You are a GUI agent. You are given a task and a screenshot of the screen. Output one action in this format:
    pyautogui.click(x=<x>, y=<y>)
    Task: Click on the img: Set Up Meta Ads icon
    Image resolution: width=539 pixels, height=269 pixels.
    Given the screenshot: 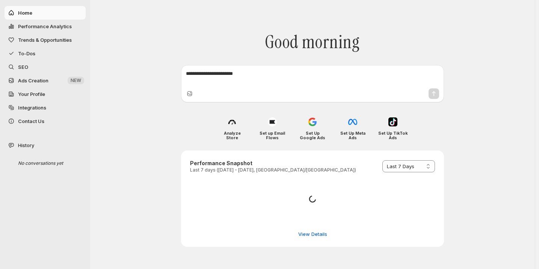 What is the action you would take?
    pyautogui.click(x=353, y=122)
    